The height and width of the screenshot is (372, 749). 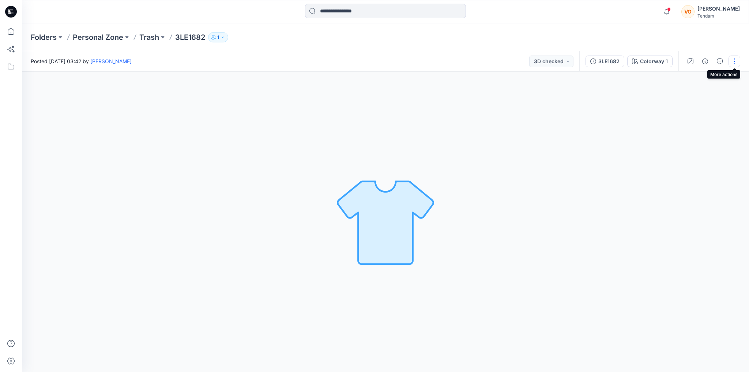 What do you see at coordinates (705, 61) in the screenshot?
I see `button: Details` at bounding box center [705, 61].